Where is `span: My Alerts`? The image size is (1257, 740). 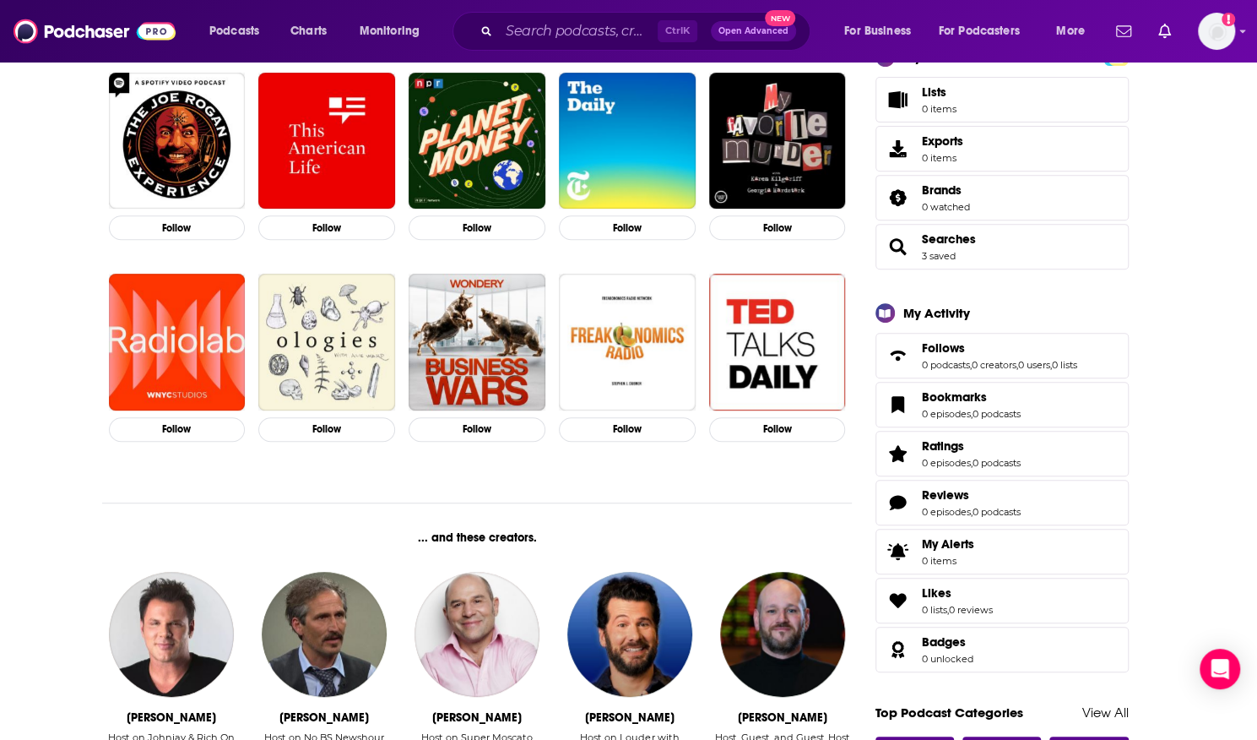
span: My Alerts is located at coordinates (948, 544).